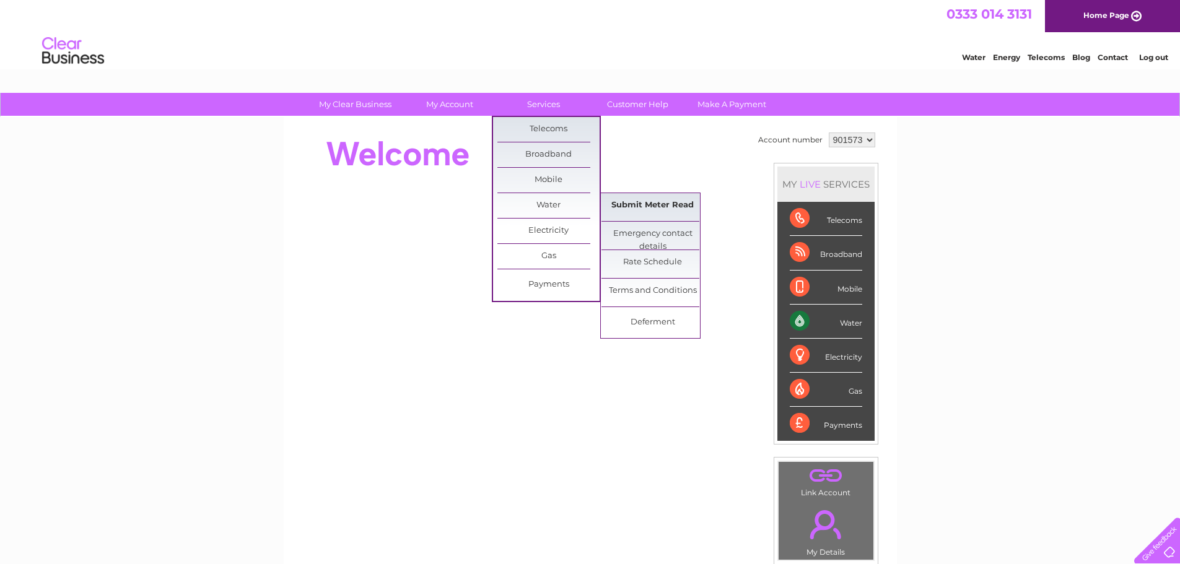 Image resolution: width=1180 pixels, height=564 pixels. I want to click on a: Deferment, so click(652, 323).